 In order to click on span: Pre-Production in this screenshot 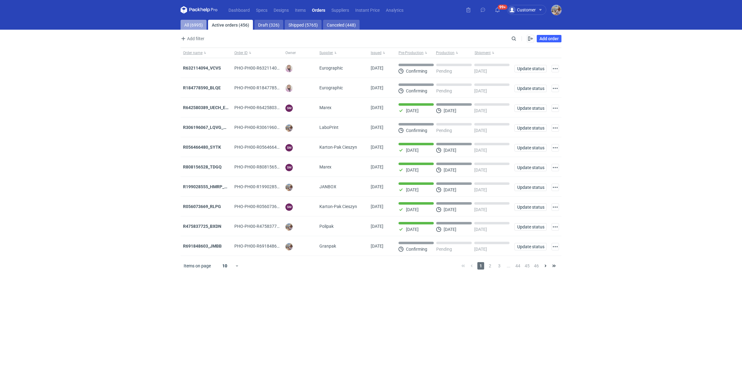, I will do `click(411, 53)`.